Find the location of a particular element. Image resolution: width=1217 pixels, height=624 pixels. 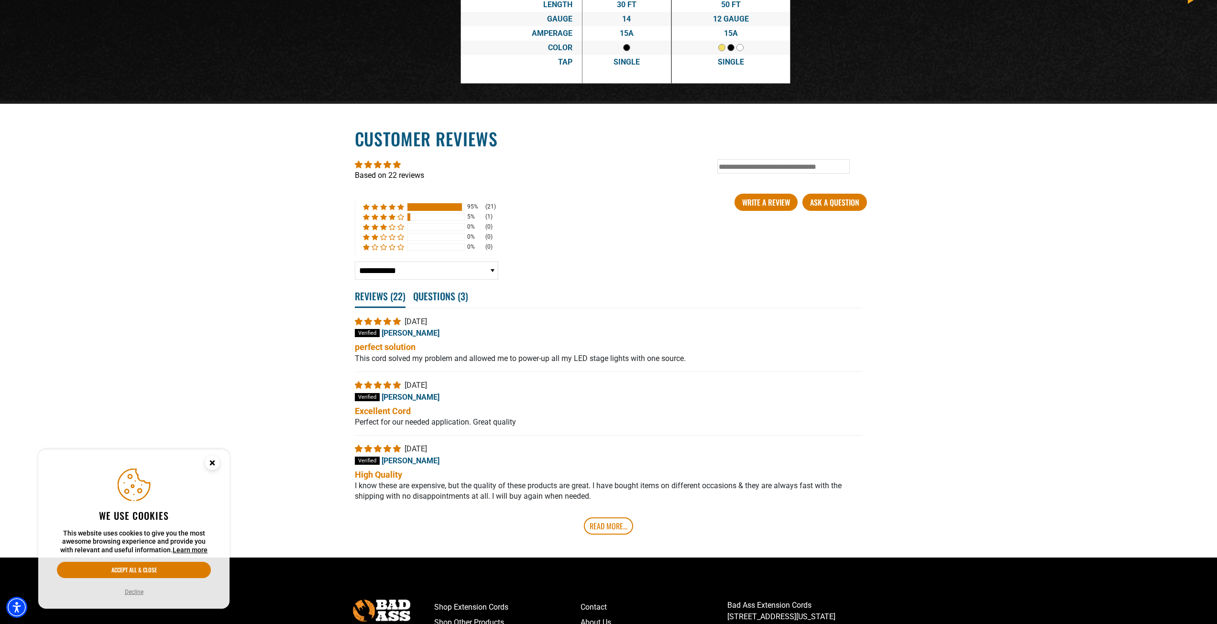

a: This website uses cookies to give you the most awesome browsing experience and provide you with r... is located at coordinates (190, 550).